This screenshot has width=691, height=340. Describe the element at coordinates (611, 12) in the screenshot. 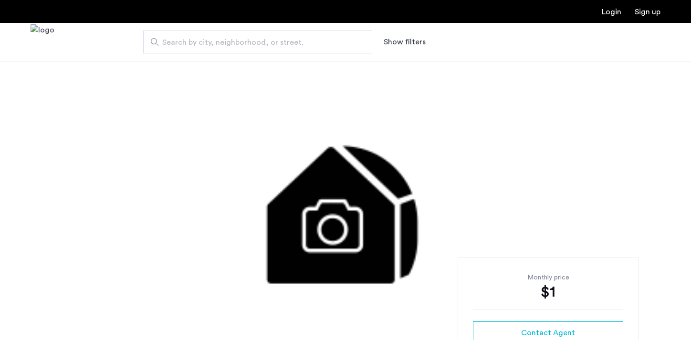

I see `a: Login` at that location.